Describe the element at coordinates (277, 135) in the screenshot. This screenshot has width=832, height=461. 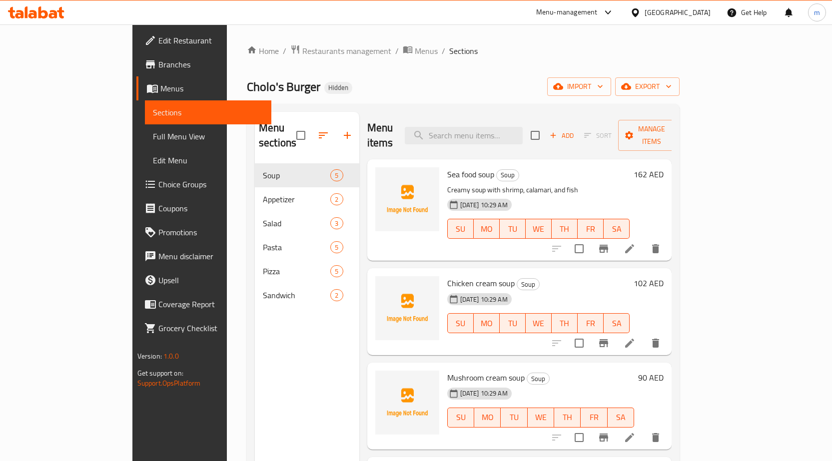
I see `h2: Menu sections` at that location.